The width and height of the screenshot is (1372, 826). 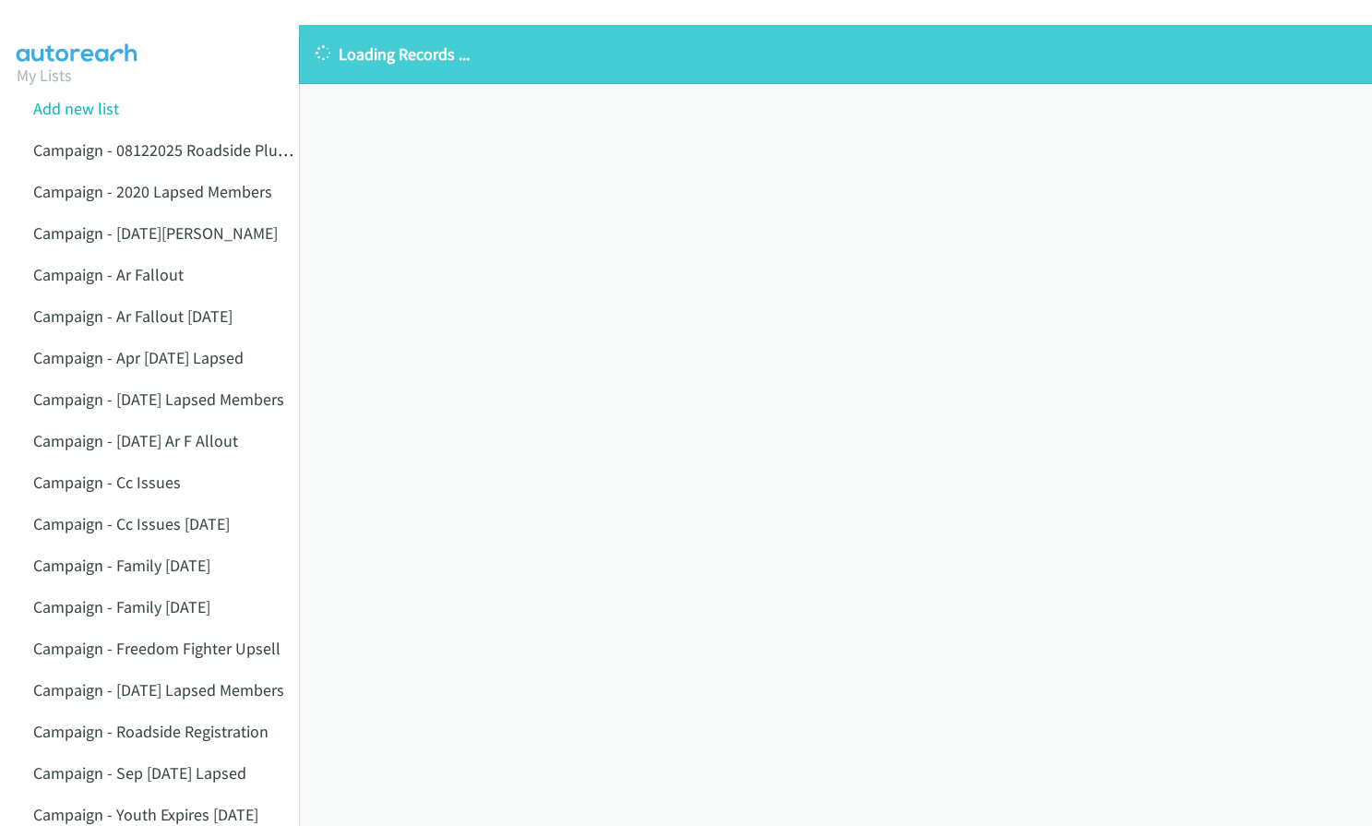 I want to click on a: Campaign - Ar Fallout, so click(x=108, y=274).